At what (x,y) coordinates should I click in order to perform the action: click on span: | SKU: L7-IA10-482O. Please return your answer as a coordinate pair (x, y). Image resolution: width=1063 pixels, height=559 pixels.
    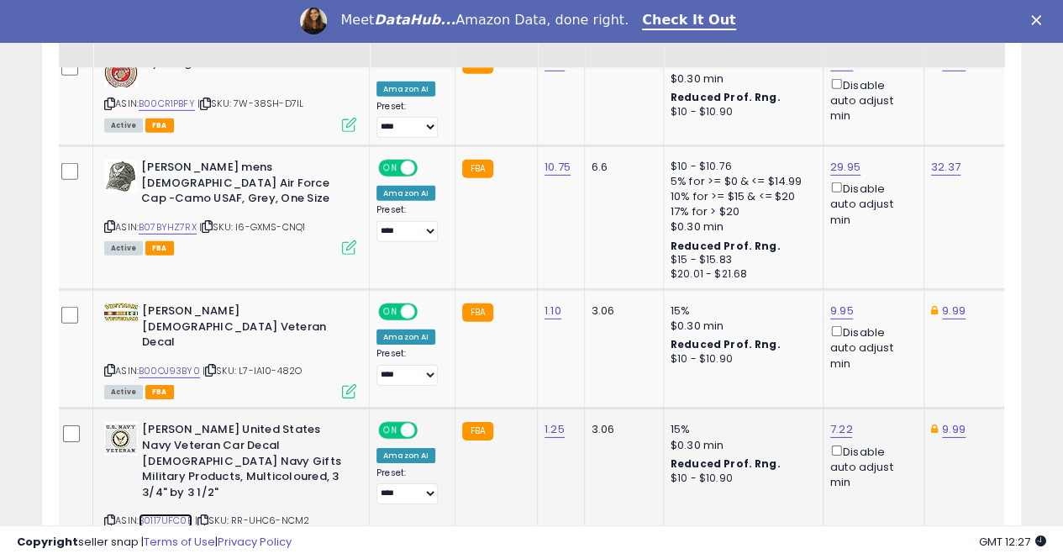
    Looking at the image, I should click on (252, 371).